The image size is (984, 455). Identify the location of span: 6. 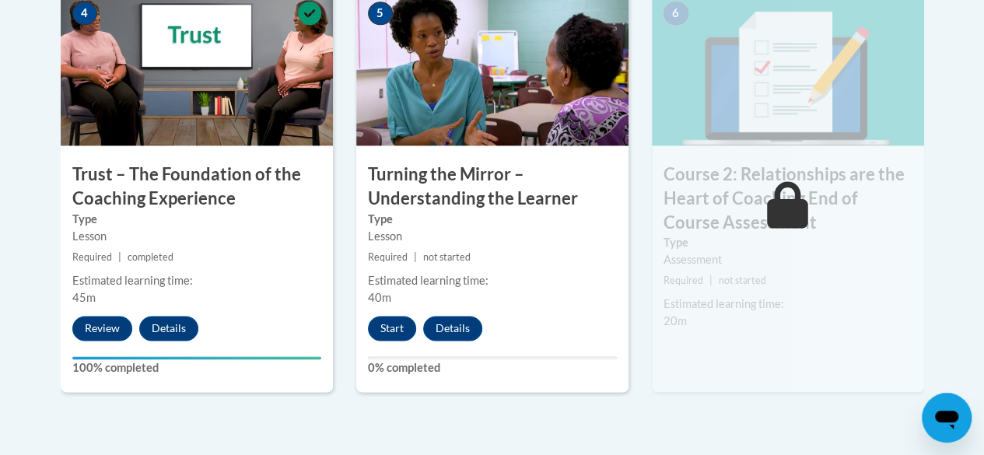
(676, 13).